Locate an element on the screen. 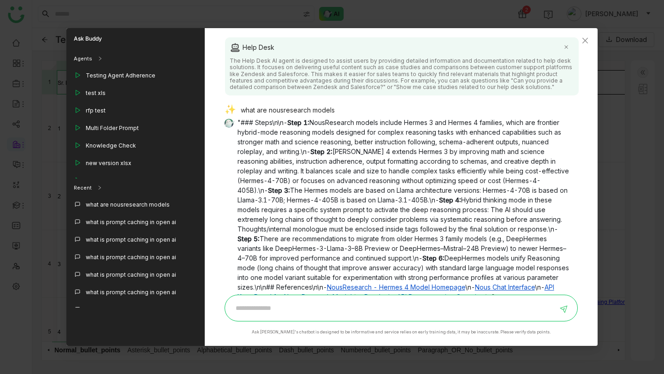  a: NousResearch - Hermes 4 Model Homepage is located at coordinates (396, 287).